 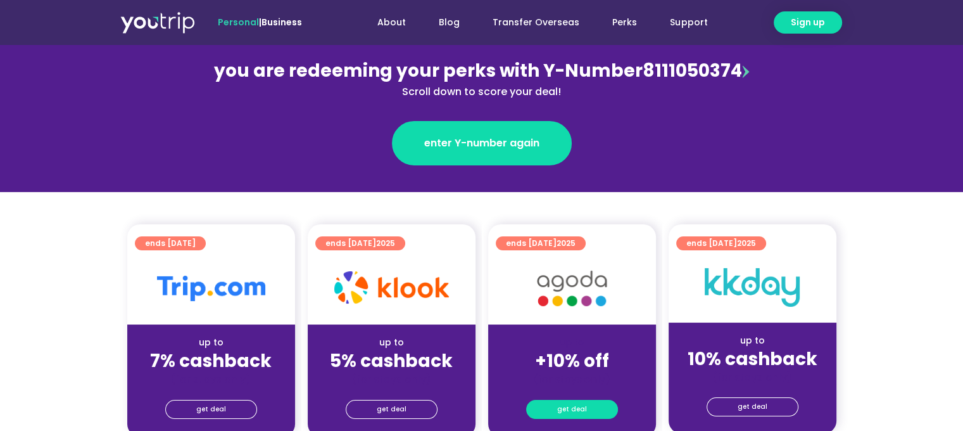 What do you see at coordinates (625, 22) in the screenshot?
I see `a: Perks` at bounding box center [625, 22].